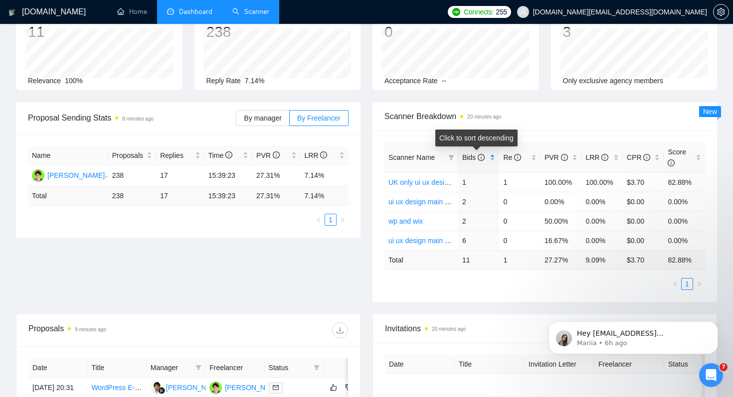  What do you see at coordinates (170, 11) in the screenshot?
I see `span: dashboard` at bounding box center [170, 11].